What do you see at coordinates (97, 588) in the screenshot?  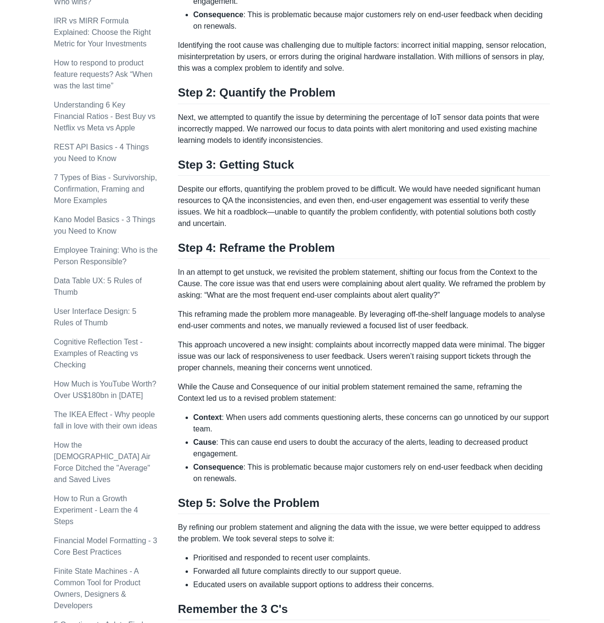 I see `a: Finite State Machines - A Common Tool for Product Owners, Designers & Developers` at bounding box center [97, 588].